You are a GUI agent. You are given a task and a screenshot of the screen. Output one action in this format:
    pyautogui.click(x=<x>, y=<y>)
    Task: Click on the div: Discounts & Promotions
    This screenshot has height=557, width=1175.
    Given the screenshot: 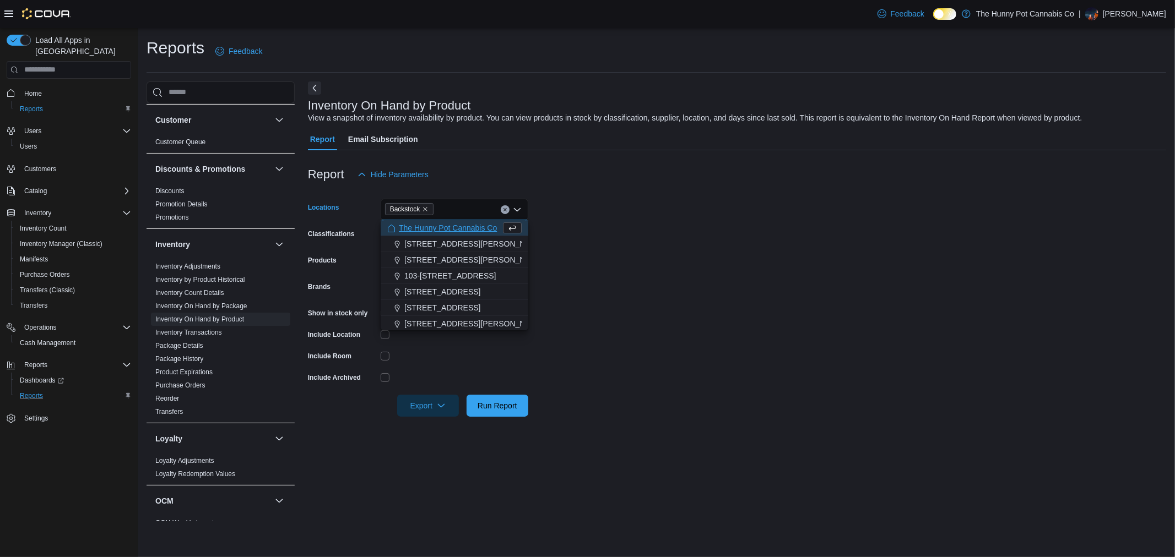 What is the action you would take?
    pyautogui.click(x=220, y=207)
    